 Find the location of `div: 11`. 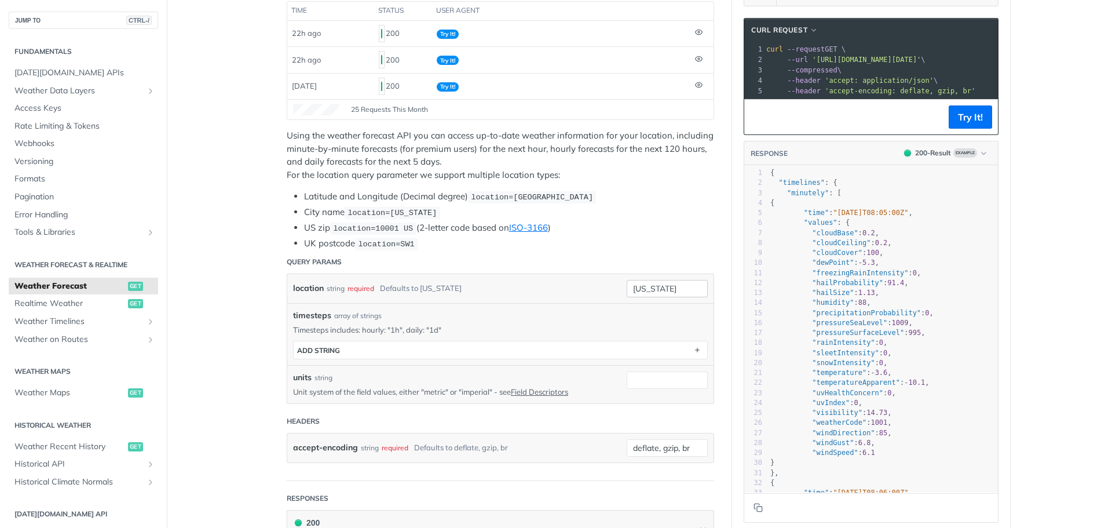

div: 11 is located at coordinates (753, 273).